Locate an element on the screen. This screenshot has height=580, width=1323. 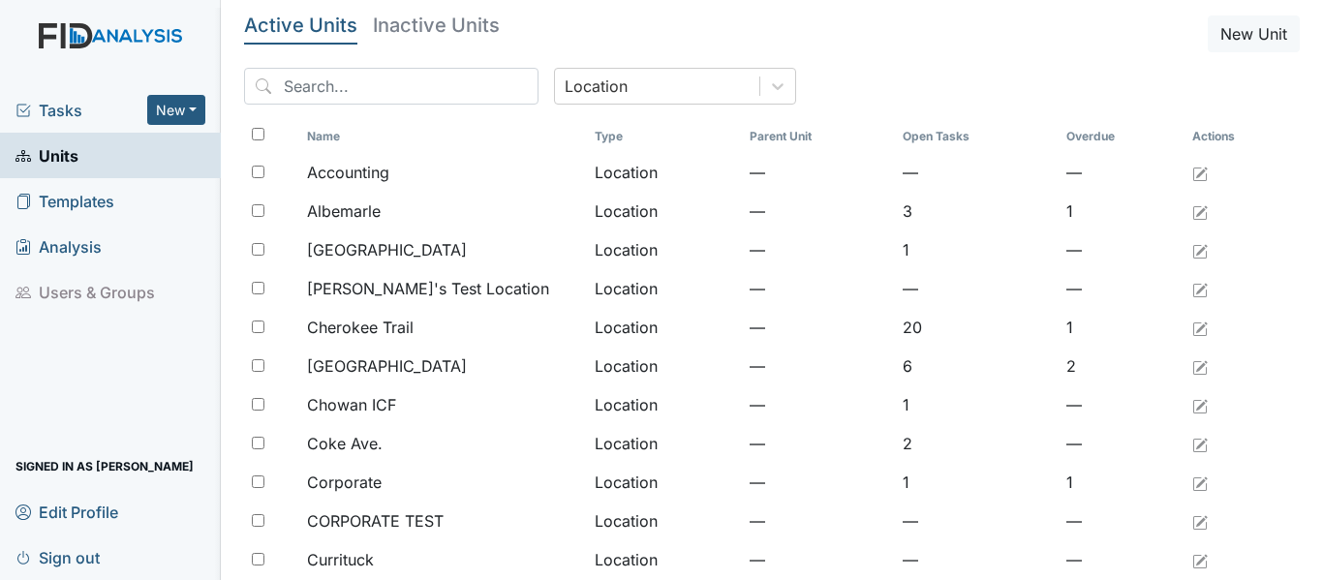
button: New is located at coordinates (176, 109).